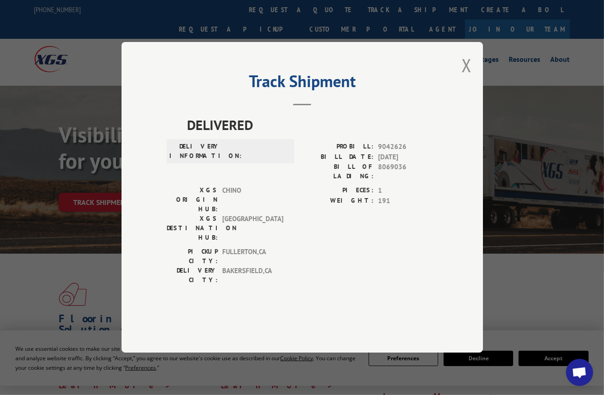 The height and width of the screenshot is (395, 604). Describe the element at coordinates (252, 276) in the screenshot. I see `span: BAKERSFIELD , CA` at that location.